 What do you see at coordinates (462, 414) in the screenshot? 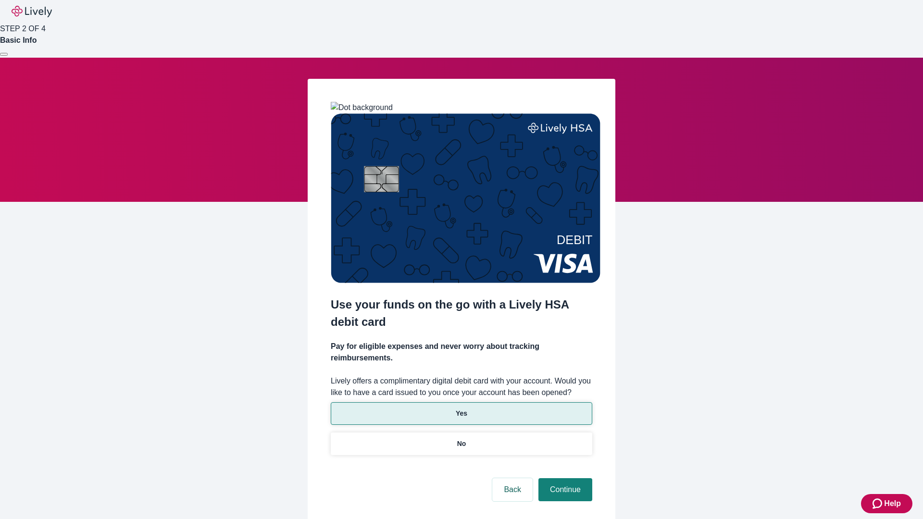
I see `button: Yes` at bounding box center [462, 414].